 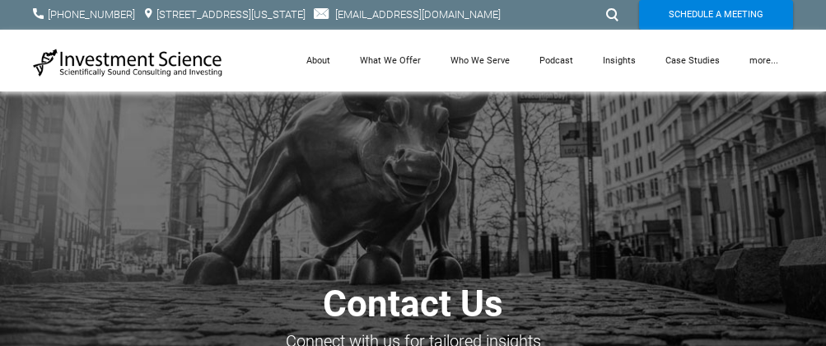 I want to click on a: Case Studies, so click(x=693, y=60).